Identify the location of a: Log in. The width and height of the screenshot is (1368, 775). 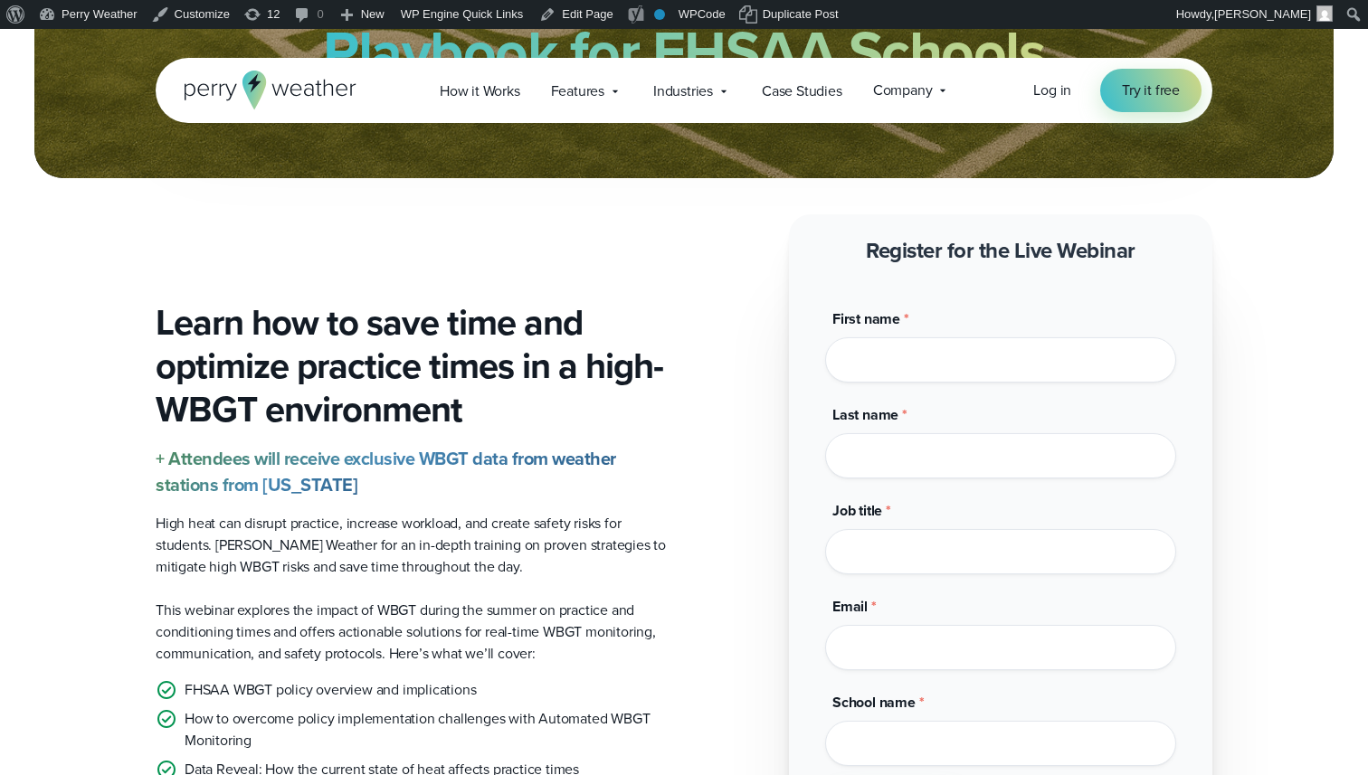
(1052, 90).